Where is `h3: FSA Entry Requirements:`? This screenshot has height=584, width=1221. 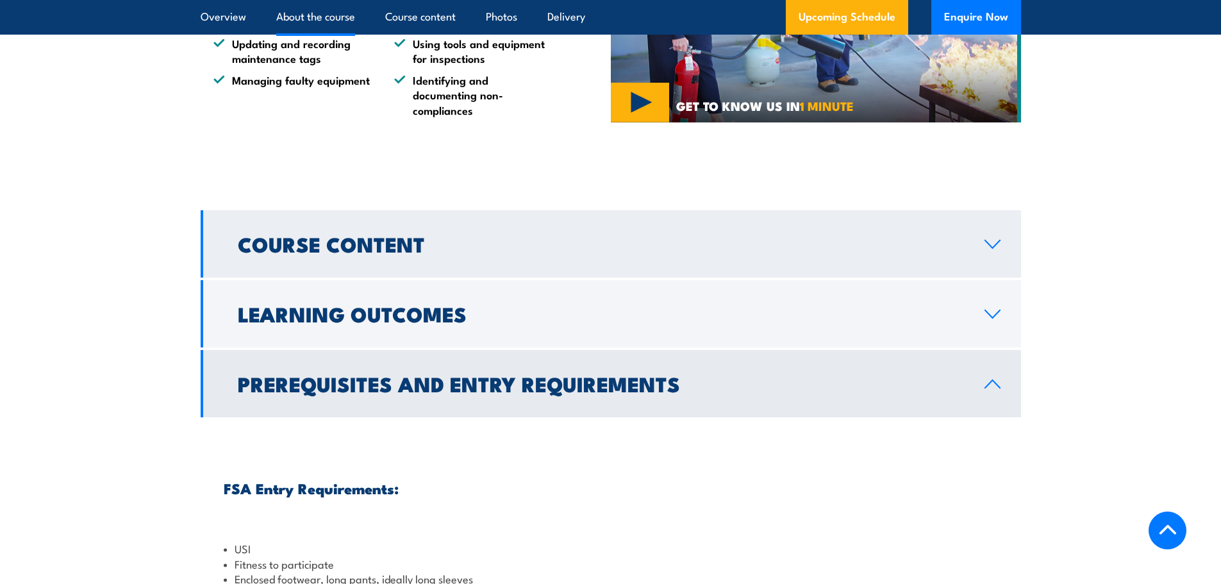
h3: FSA Entry Requirements: is located at coordinates (611, 488).